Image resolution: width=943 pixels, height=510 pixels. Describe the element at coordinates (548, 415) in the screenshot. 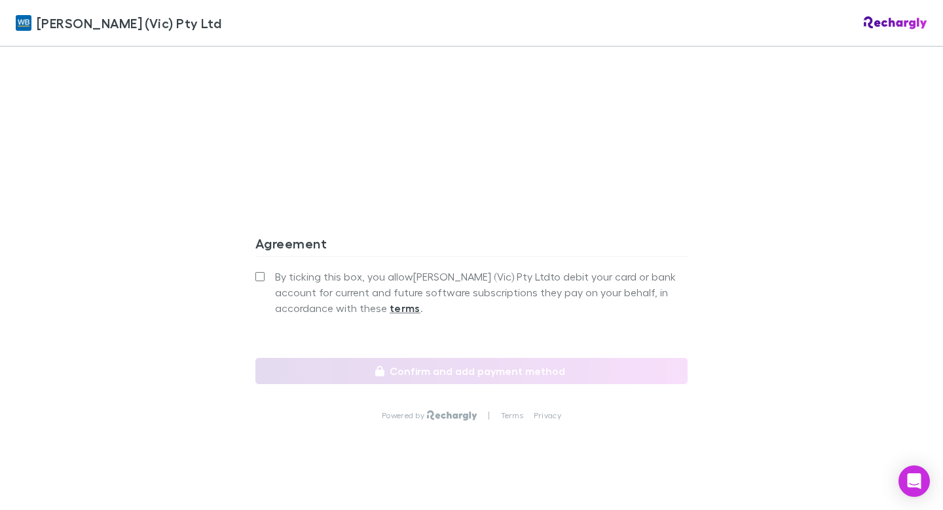

I see `a: Privacy` at that location.